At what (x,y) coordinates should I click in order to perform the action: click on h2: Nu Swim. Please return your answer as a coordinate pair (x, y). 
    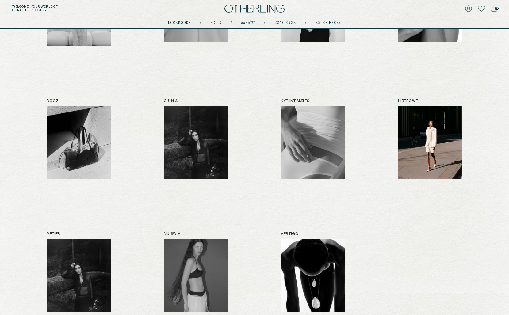
    Looking at the image, I should click on (196, 234).